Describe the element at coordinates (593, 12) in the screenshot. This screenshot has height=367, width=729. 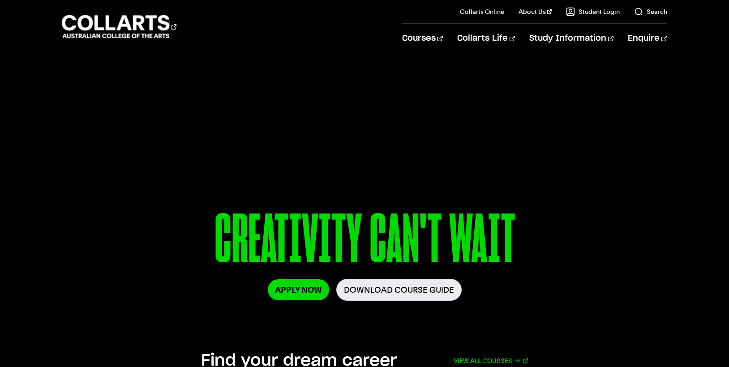
I see `a: Student Login` at that location.